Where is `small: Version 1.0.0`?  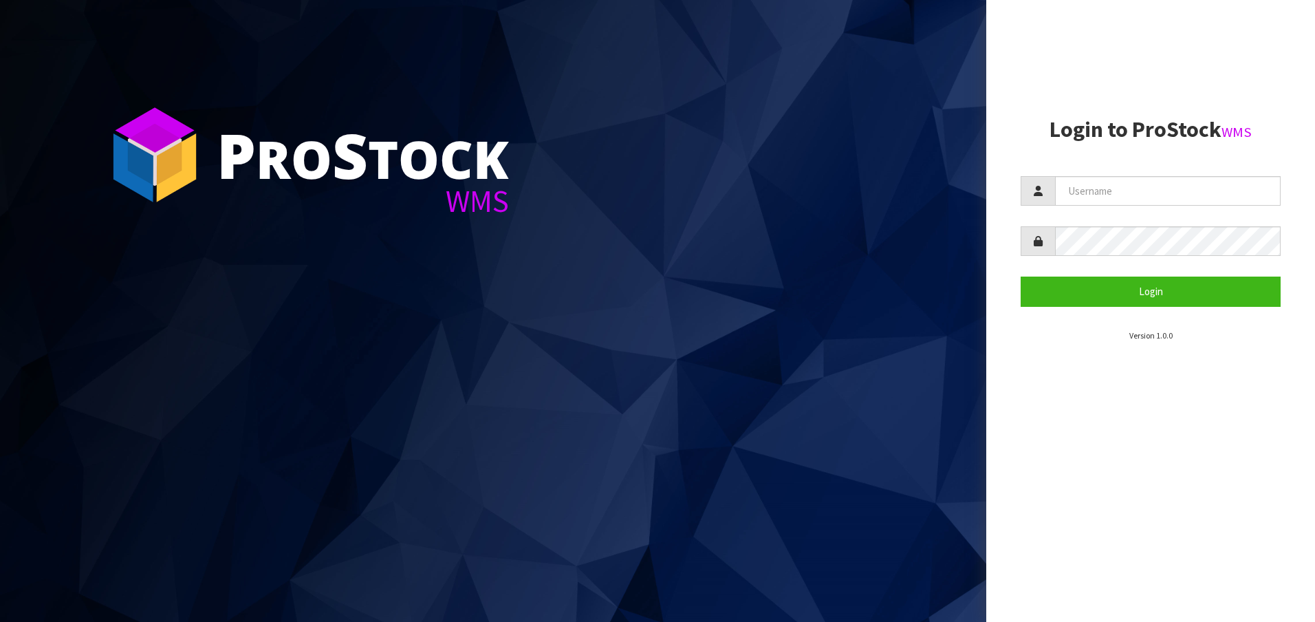 small: Version 1.0.0 is located at coordinates (1150, 335).